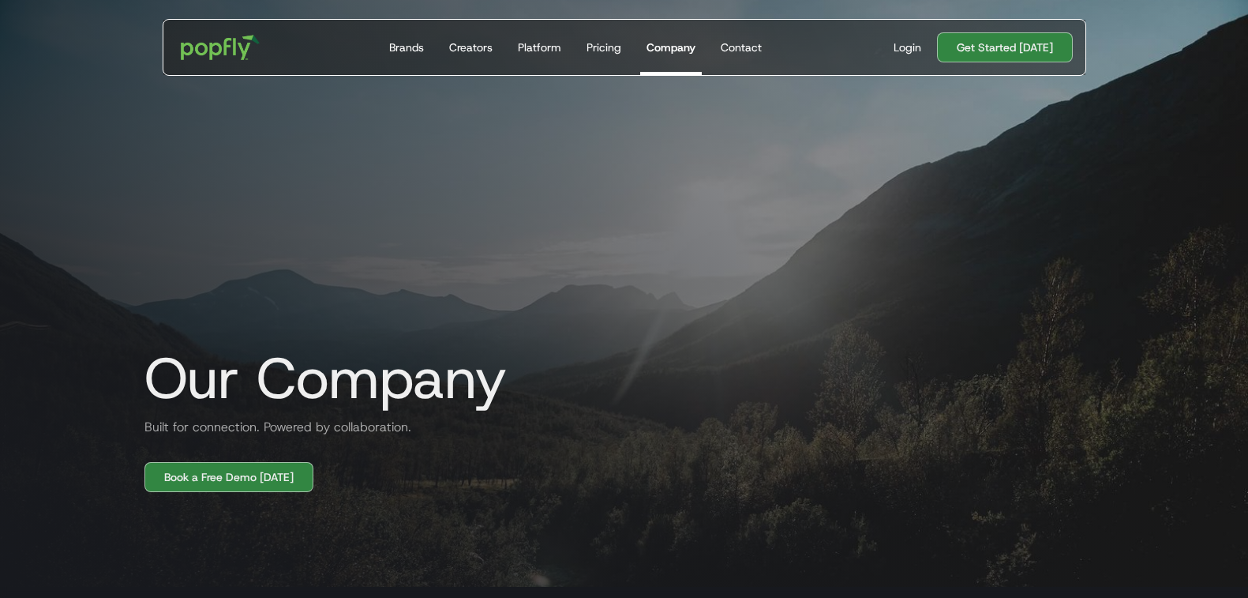 This screenshot has height=598, width=1248. What do you see at coordinates (220, 47) in the screenshot?
I see `a: home` at bounding box center [220, 47].